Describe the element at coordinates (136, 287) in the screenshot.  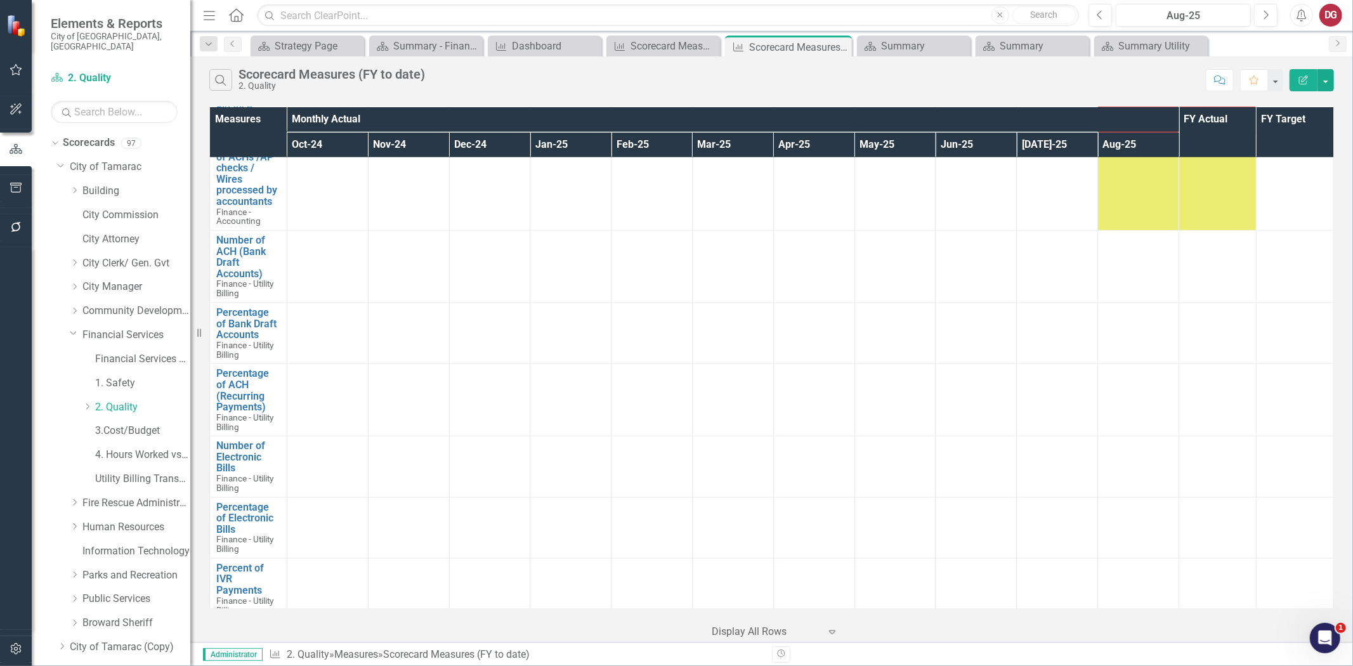
I see `a: City Manager` at that location.